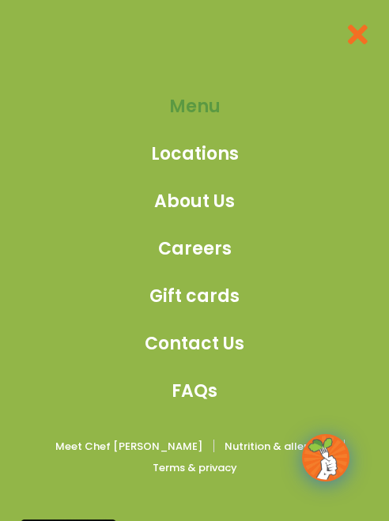  I want to click on span: Gift cards, so click(195, 296).